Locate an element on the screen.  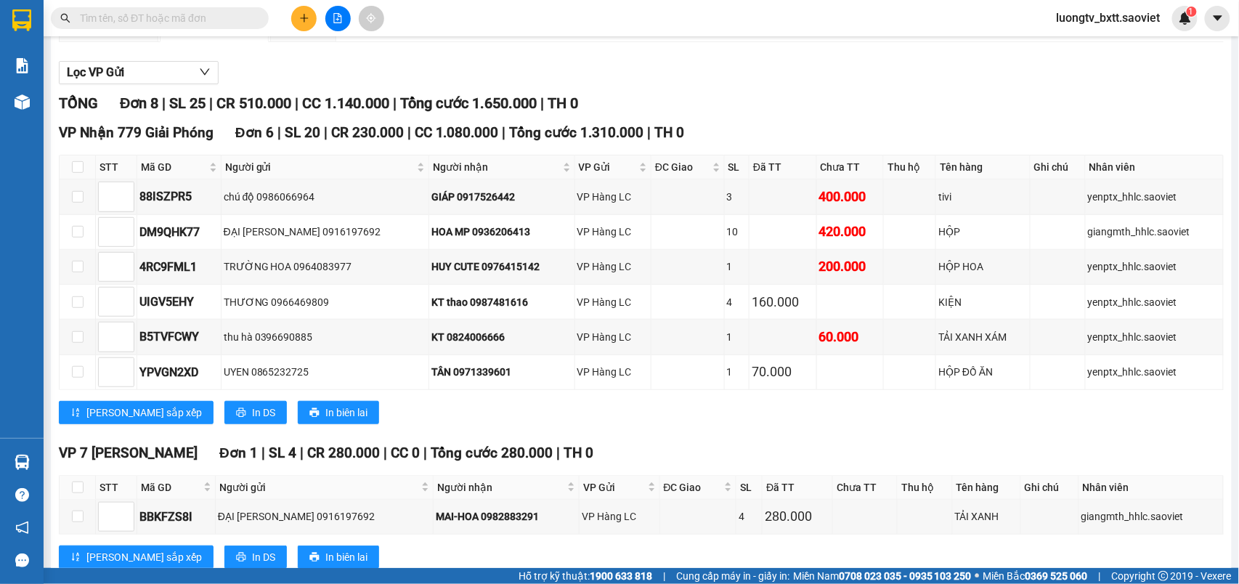
span: Người gửi is located at coordinates (319, 487).